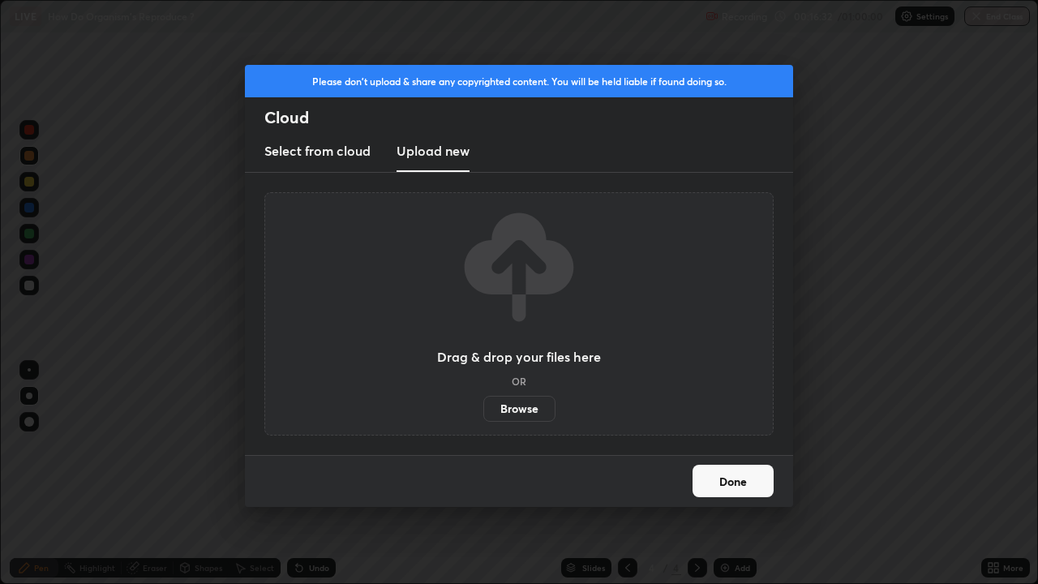 The height and width of the screenshot is (584, 1038). I want to click on h3: Select from cloud, so click(317, 151).